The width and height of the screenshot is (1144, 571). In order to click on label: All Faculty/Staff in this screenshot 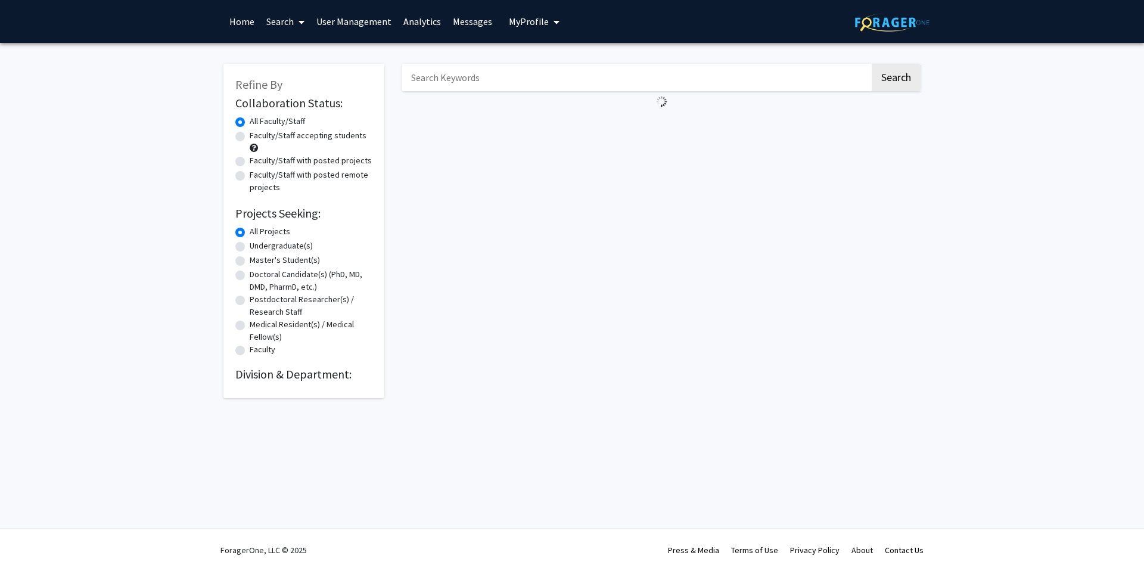, I will do `click(277, 121)`.